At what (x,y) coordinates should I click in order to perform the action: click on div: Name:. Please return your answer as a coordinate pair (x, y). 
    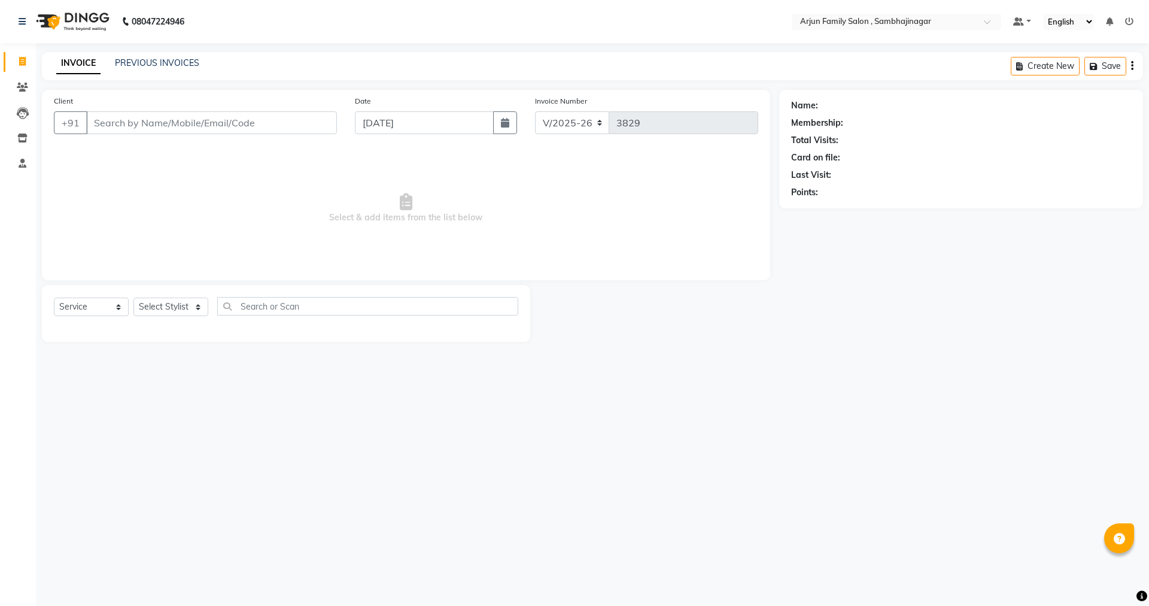
    Looking at the image, I should click on (804, 105).